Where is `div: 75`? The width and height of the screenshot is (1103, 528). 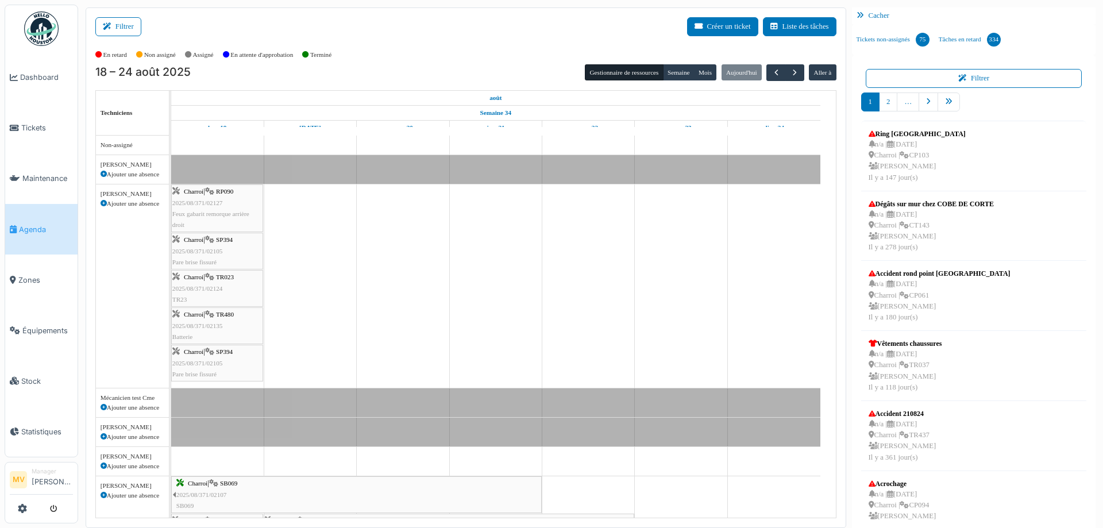 div: 75 is located at coordinates (923, 40).